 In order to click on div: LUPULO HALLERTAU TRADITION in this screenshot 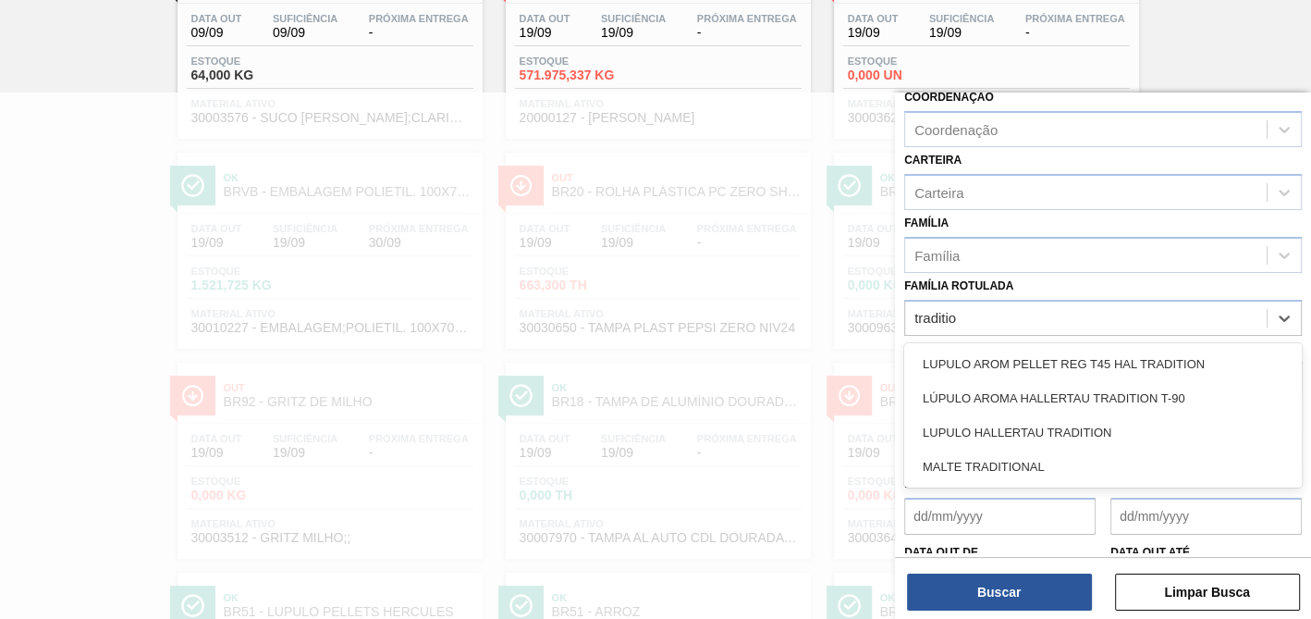, I will do `click(1103, 432)`.